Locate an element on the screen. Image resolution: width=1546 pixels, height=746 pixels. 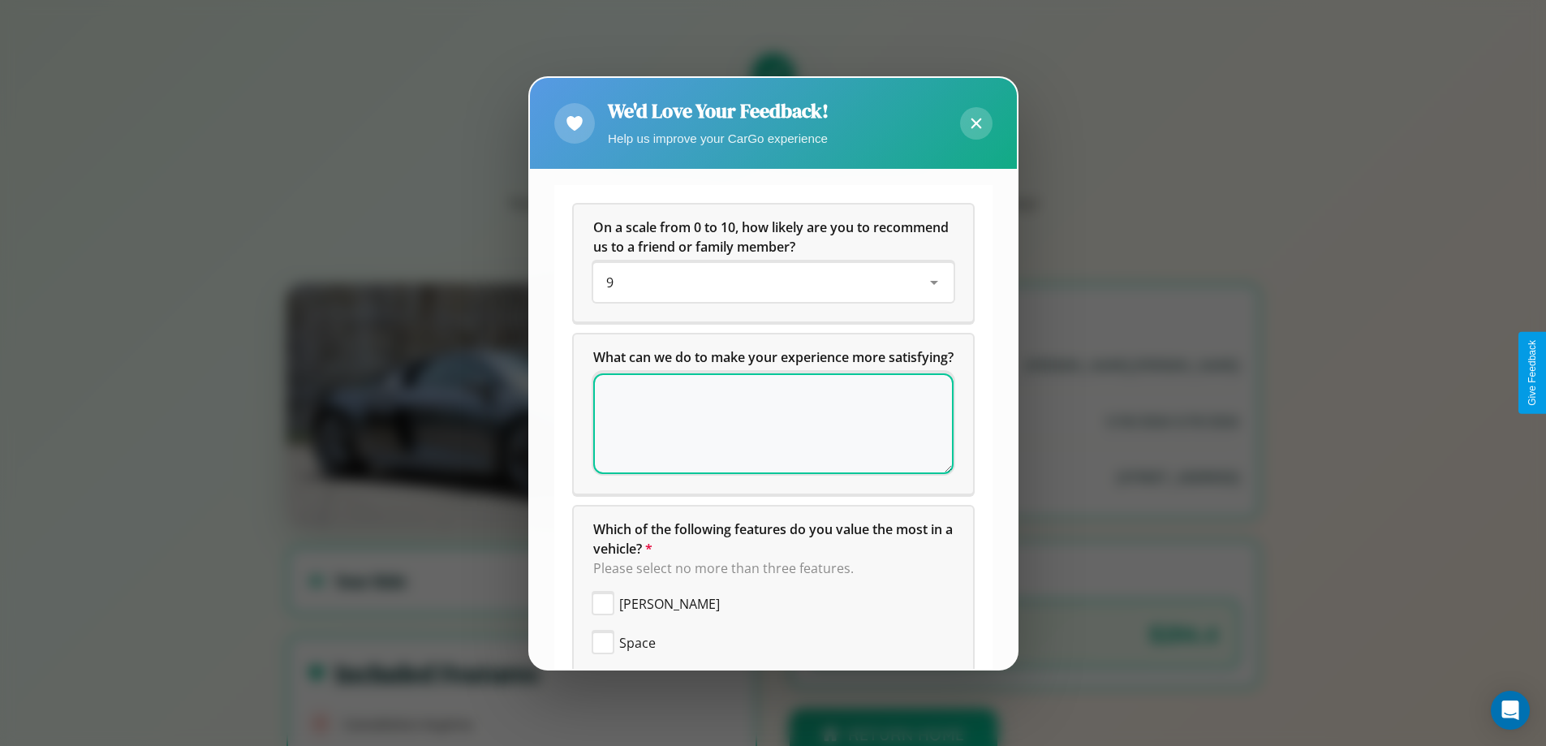
span: Which of the following features do you value the most in a vehicle? is located at coordinates (774, 539).